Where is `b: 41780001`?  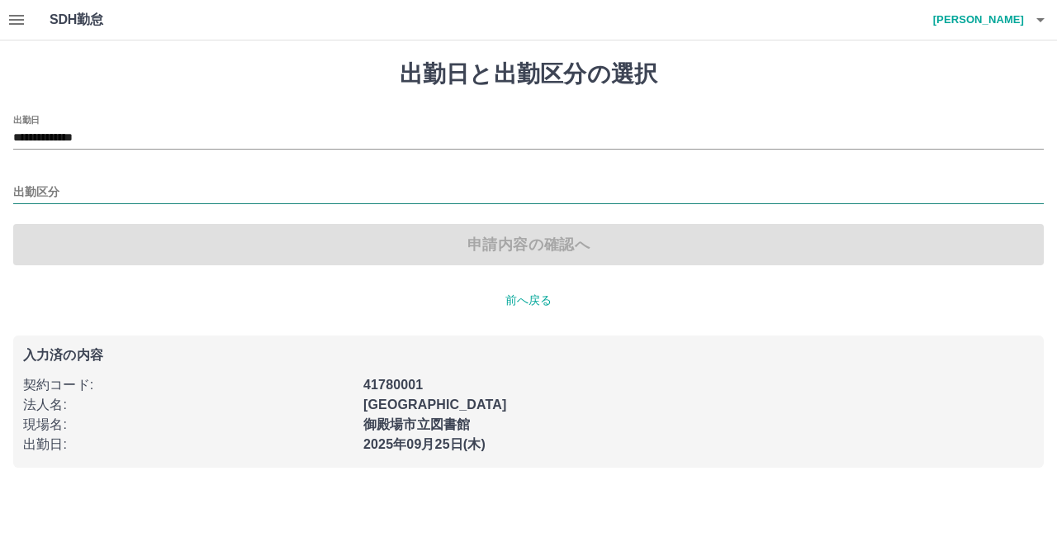 b: 41780001 is located at coordinates (393, 384).